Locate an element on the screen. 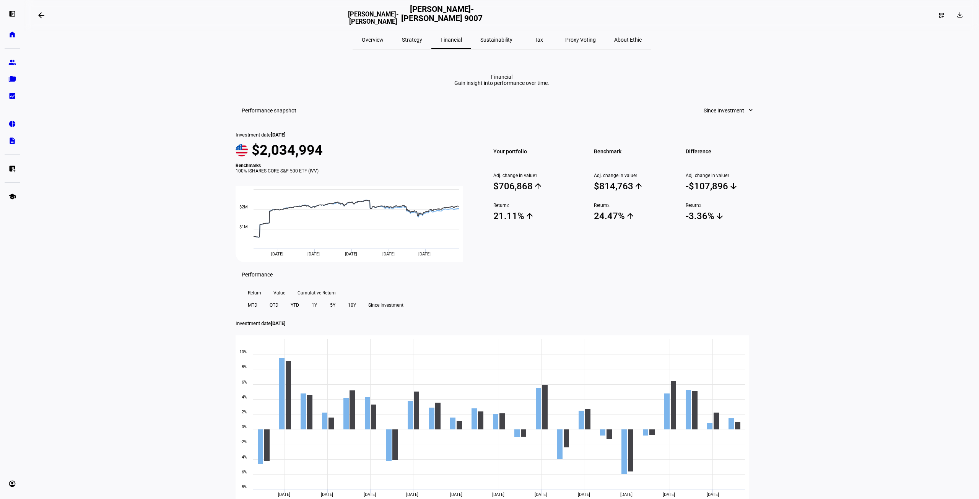  text: 2% is located at coordinates (244, 412).